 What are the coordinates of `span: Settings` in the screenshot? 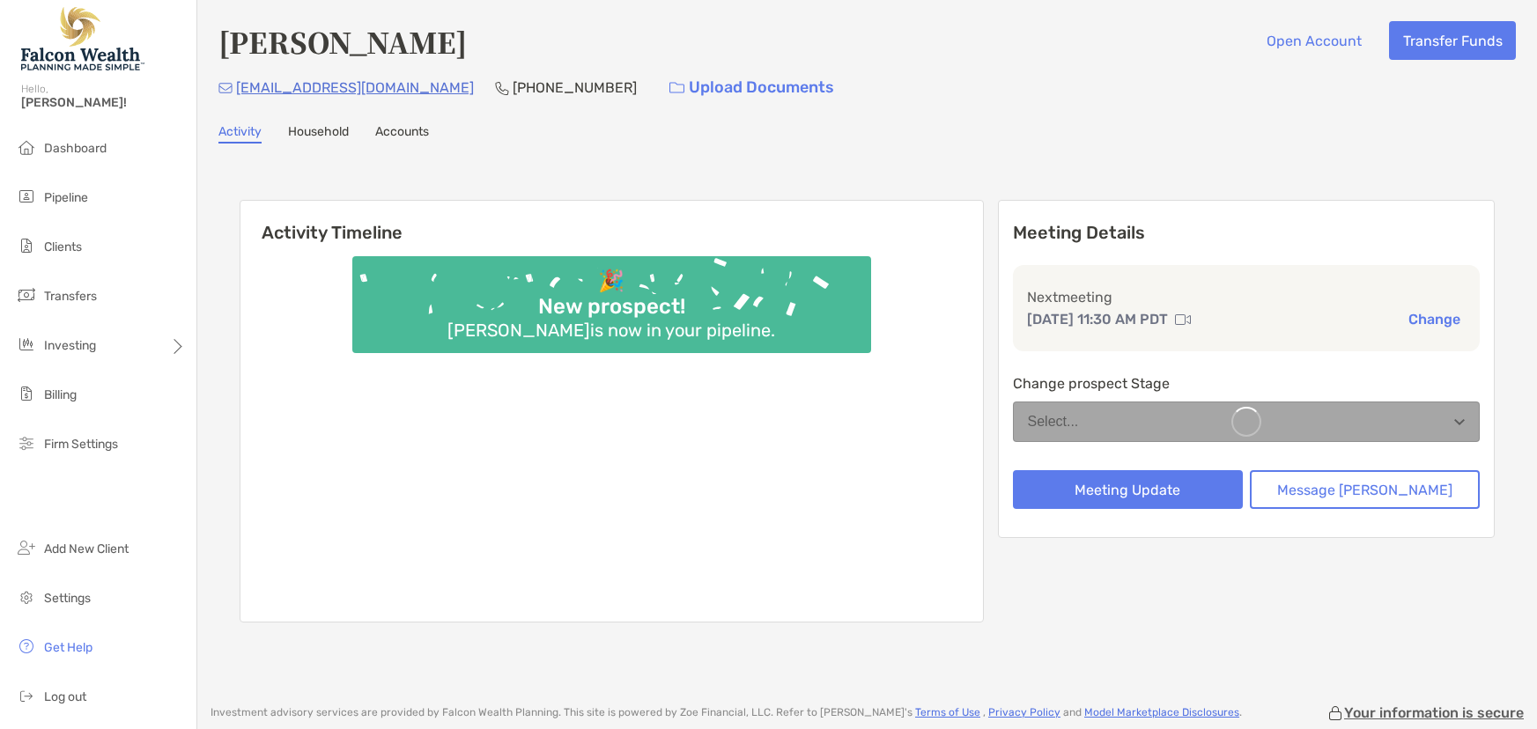 It's located at (67, 598).